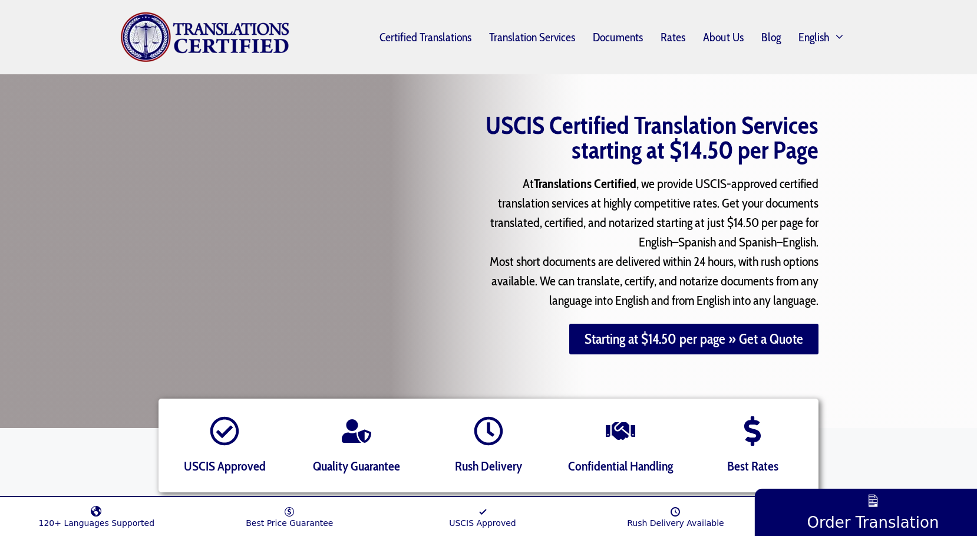 The height and width of the screenshot is (536, 977). I want to click on a: Translation Services, so click(532, 37).